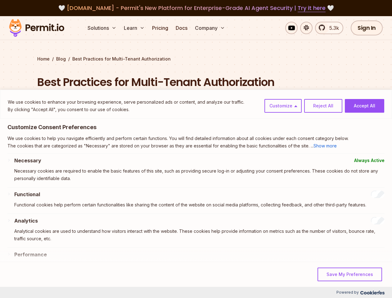 The width and height of the screenshot is (392, 298). I want to click on p: By clicking "Accept All", you consent to our use of cookies., so click(126, 110).